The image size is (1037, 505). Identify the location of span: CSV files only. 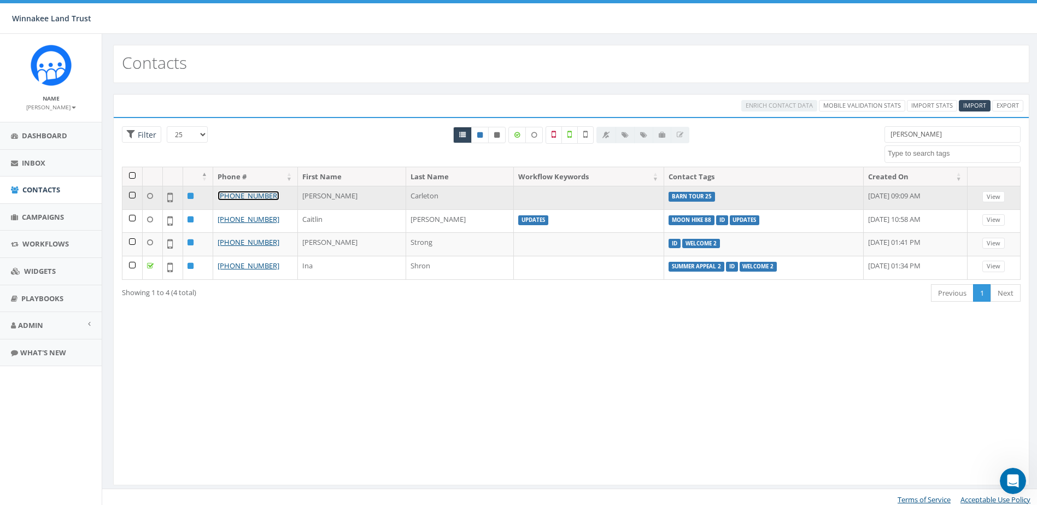
(975, 105).